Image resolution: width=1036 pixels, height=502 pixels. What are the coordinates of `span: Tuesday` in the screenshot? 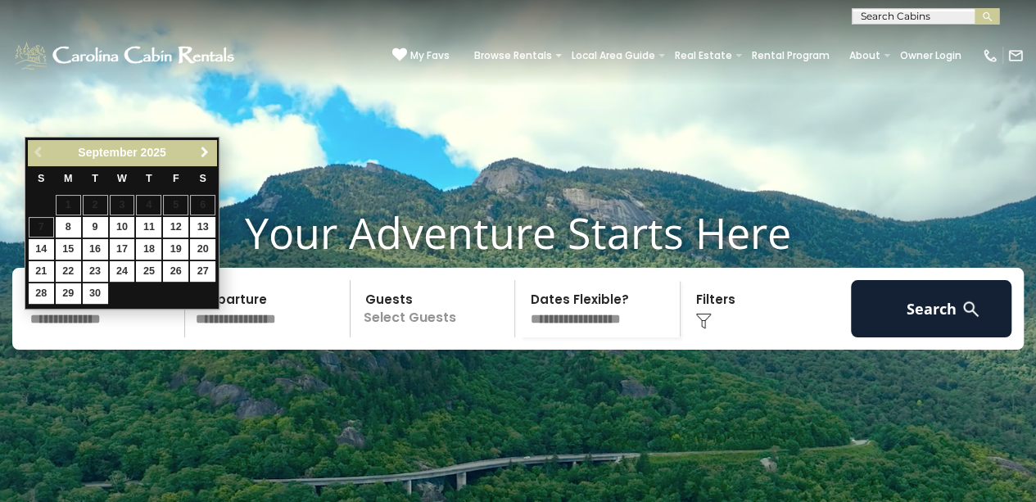 It's located at (95, 178).